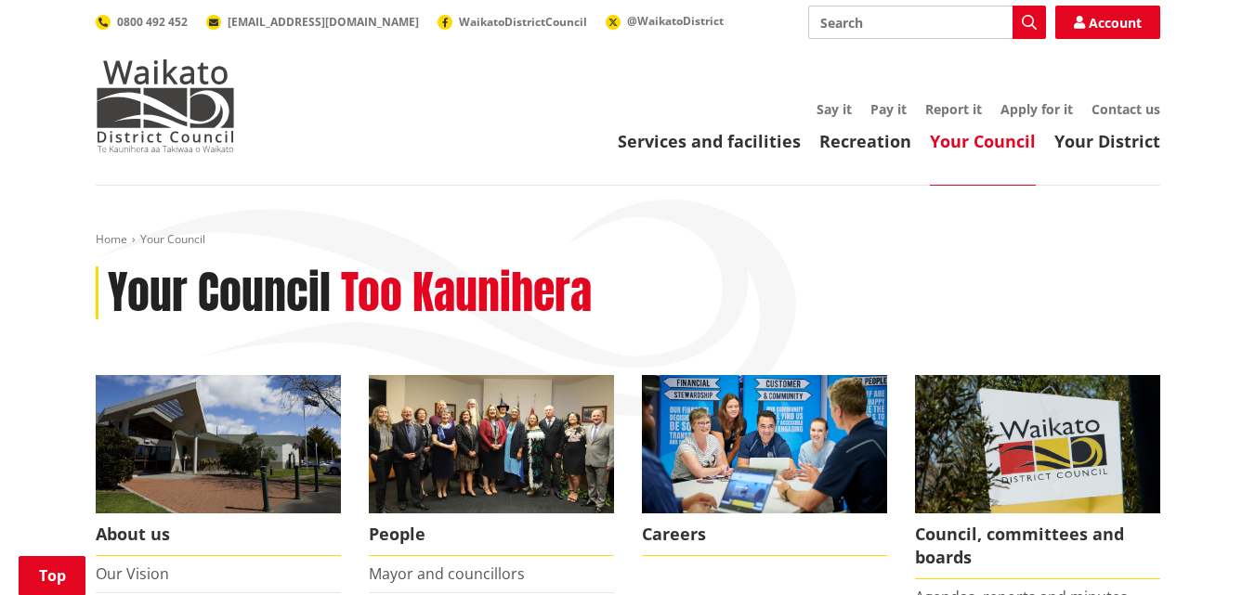 The image size is (1255, 595). Describe the element at coordinates (466, 293) in the screenshot. I see `h2: Too Kaunihera` at that location.